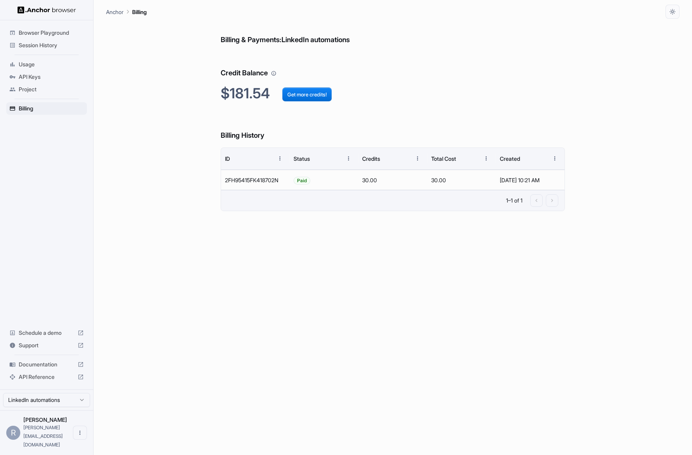 The width and height of the screenshot is (692, 455). I want to click on div: Billing, so click(46, 108).